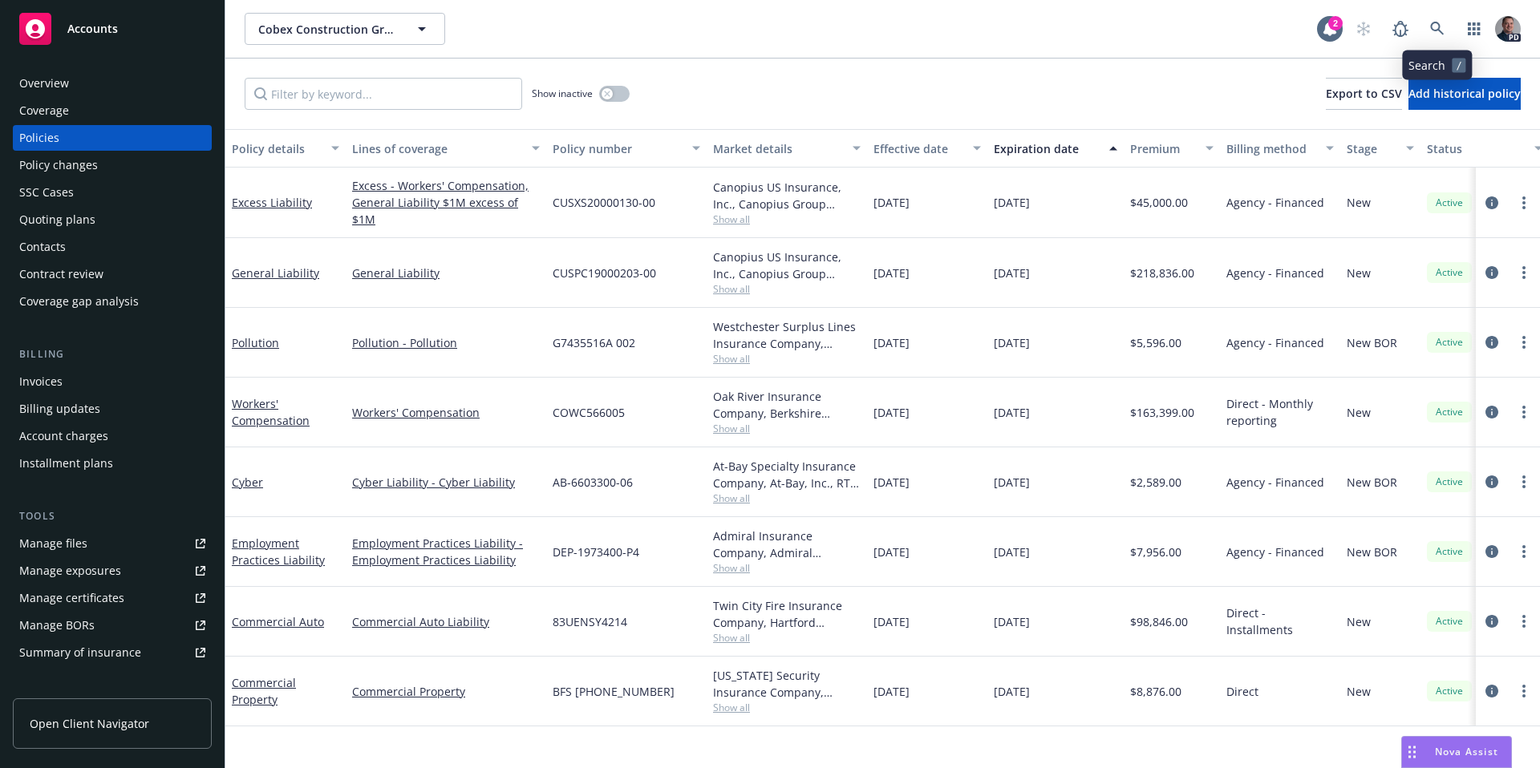 This screenshot has width=1540, height=768. Describe the element at coordinates (618, 148) in the screenshot. I see `div: Policy number` at that location.